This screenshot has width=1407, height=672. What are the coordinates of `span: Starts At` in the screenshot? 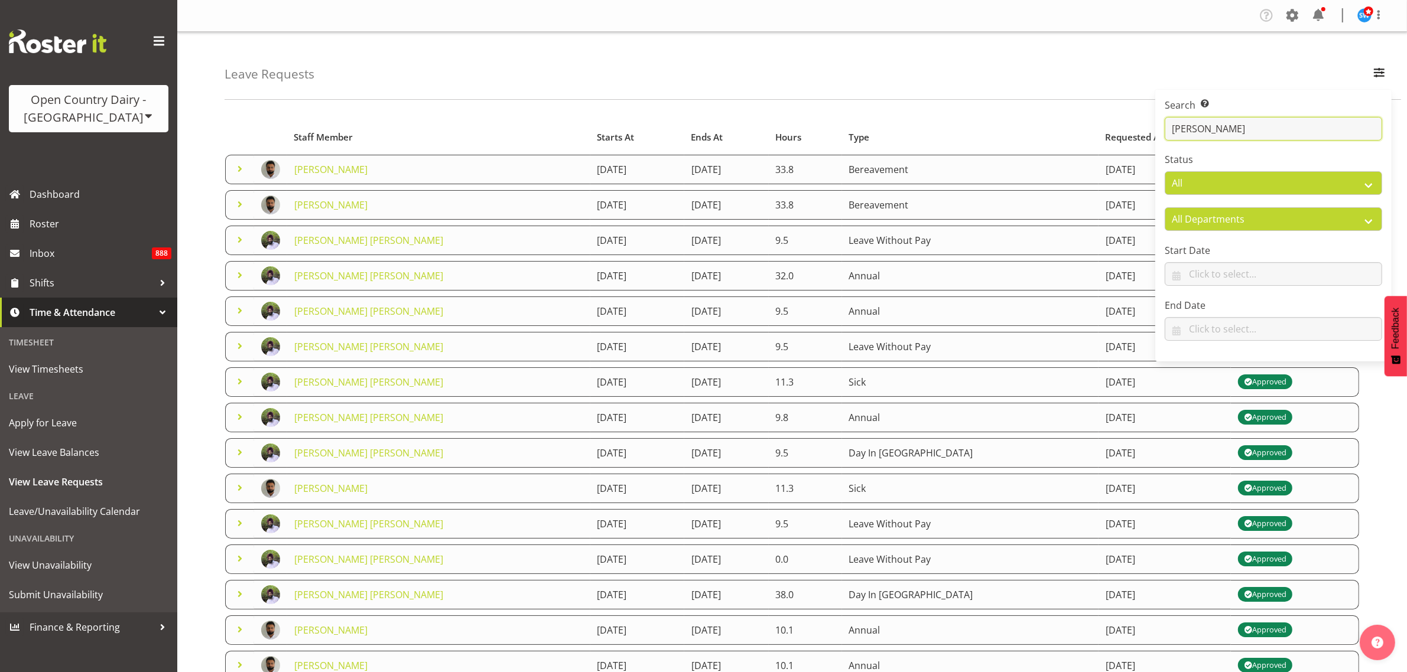 It's located at (615, 137).